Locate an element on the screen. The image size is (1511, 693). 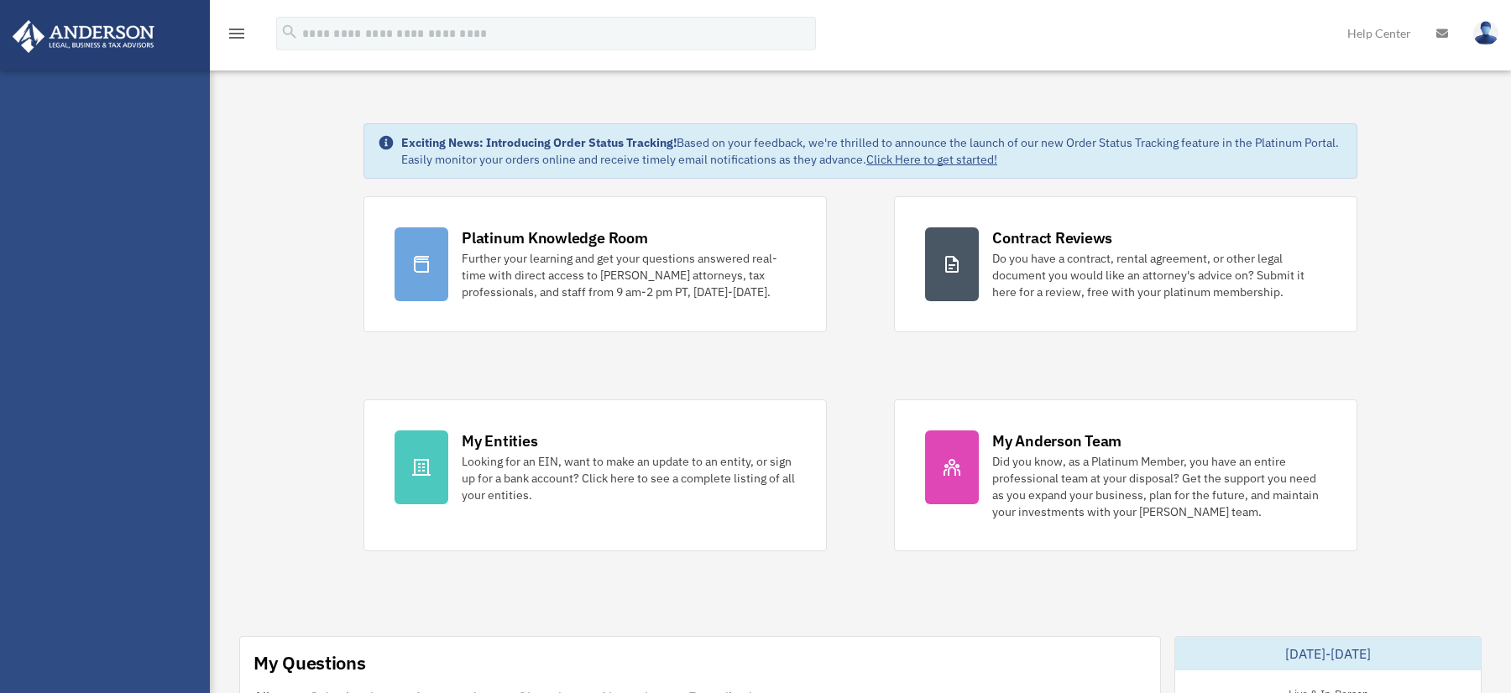
div: My Questions is located at coordinates (310, 663).